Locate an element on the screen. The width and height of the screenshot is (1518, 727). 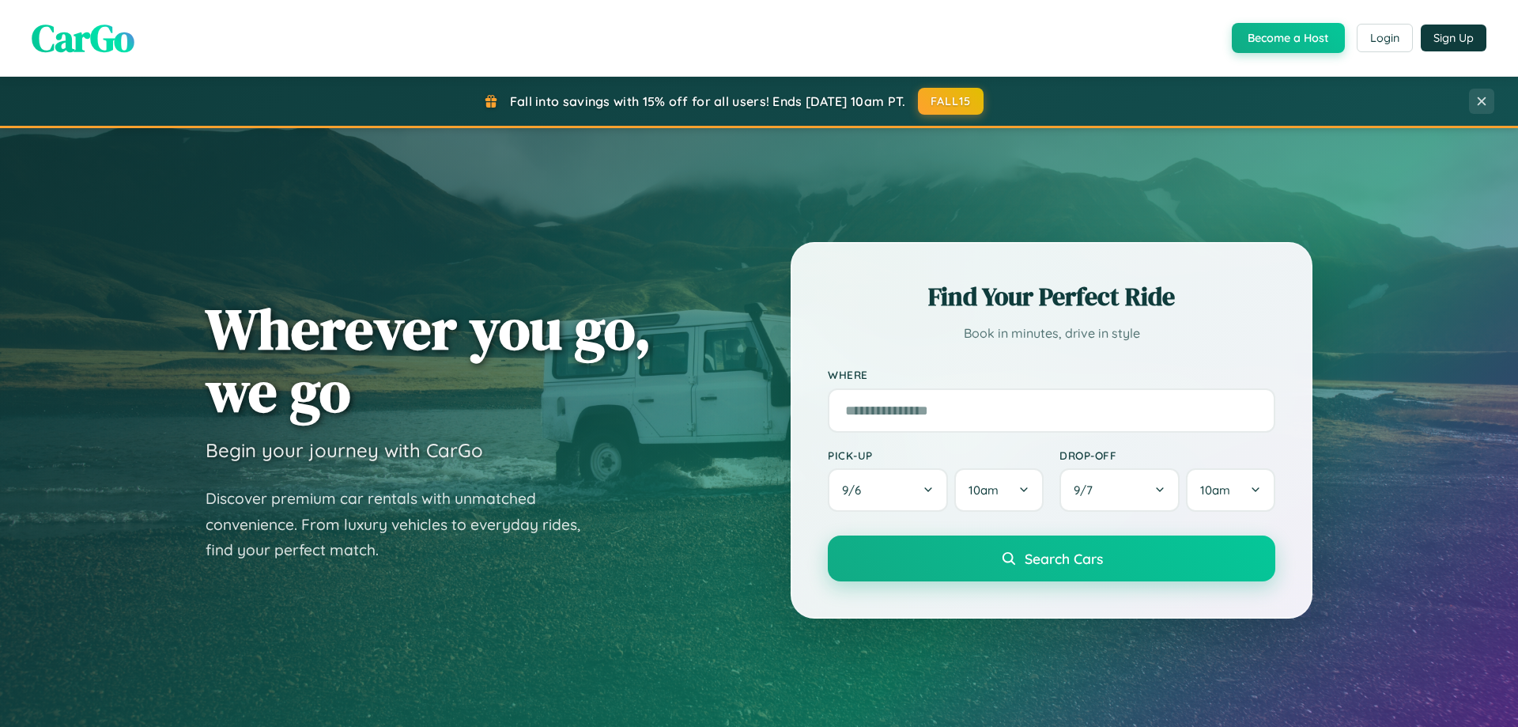
button: 9/6 is located at coordinates (888, 489).